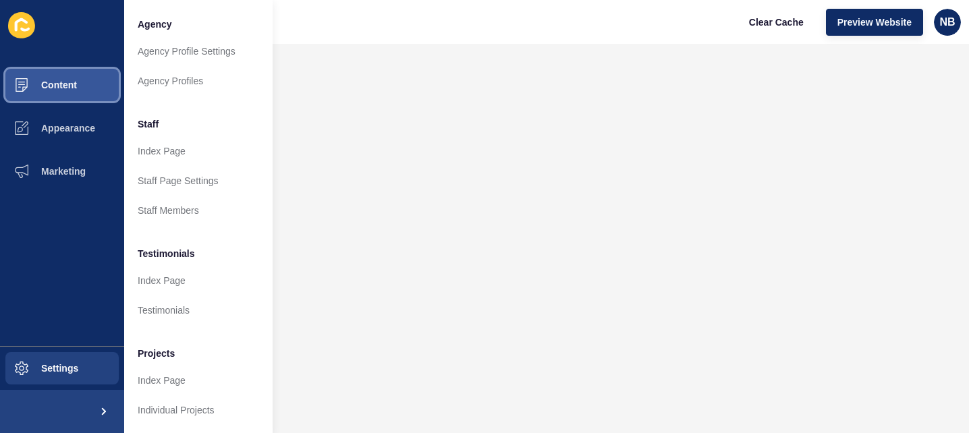  I want to click on span: Testimonials, so click(166, 254).